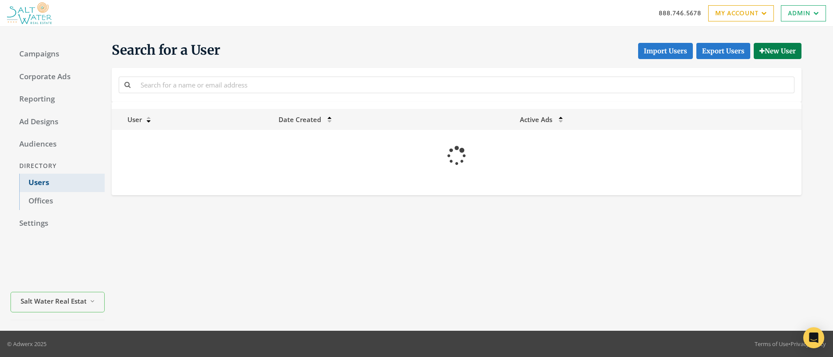 This screenshot has width=833, height=357. Describe the element at coordinates (57, 122) in the screenshot. I see `a: Ad Designs` at that location.